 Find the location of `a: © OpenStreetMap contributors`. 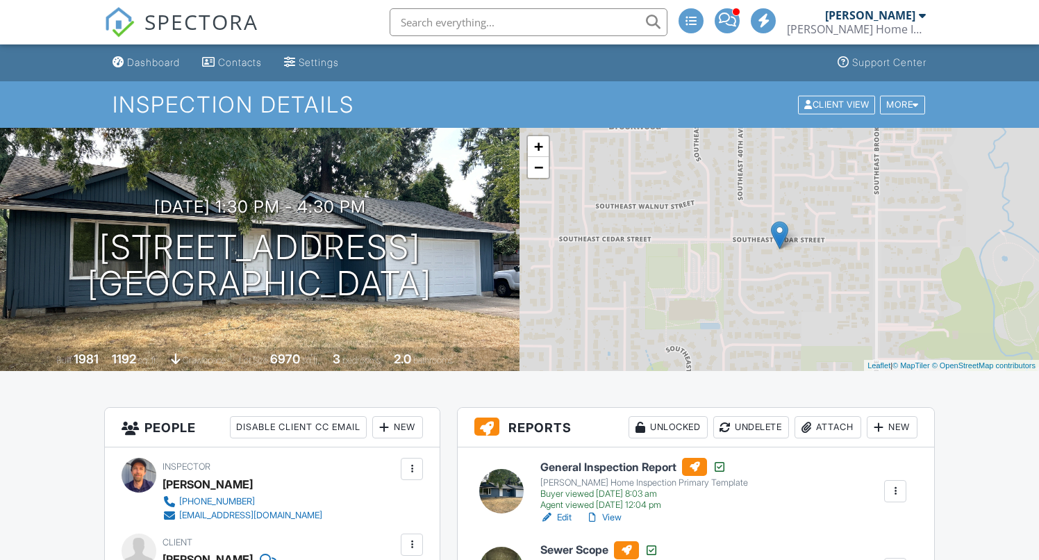

a: © OpenStreetMap contributors is located at coordinates (984, 365).